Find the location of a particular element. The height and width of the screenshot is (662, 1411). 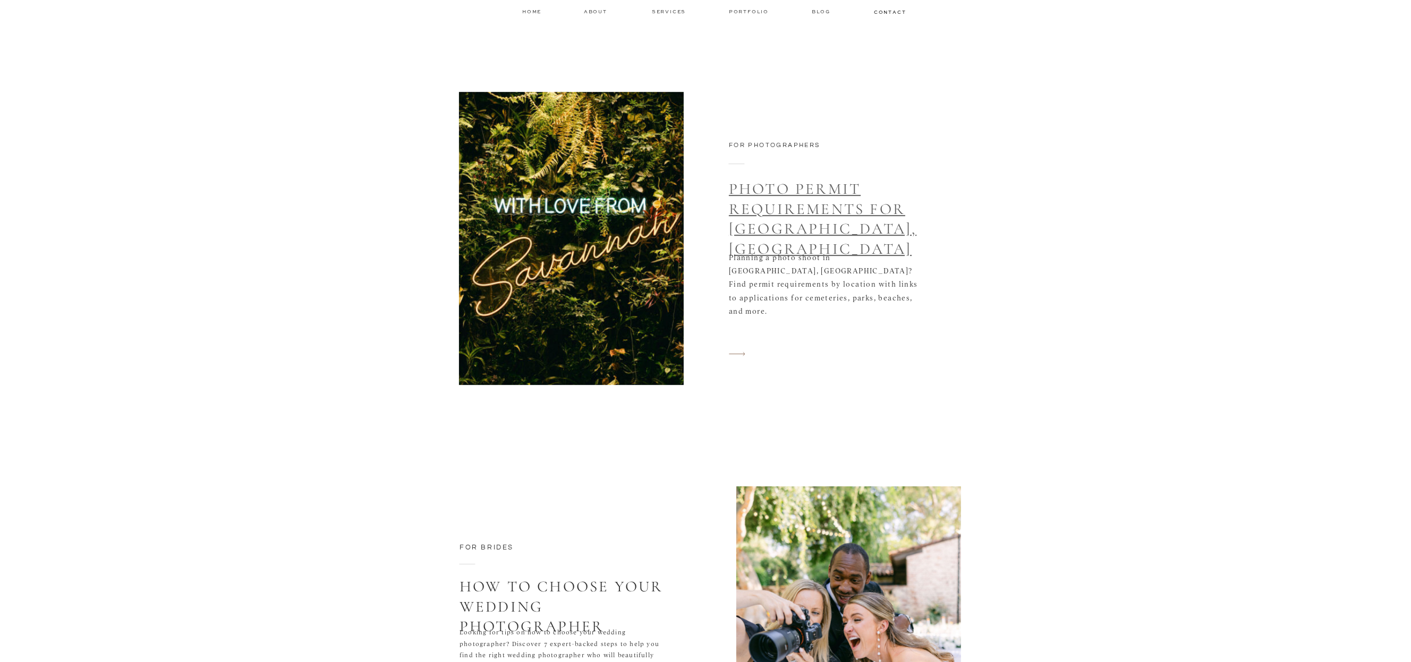

a: Portfolio is located at coordinates (750, 12).